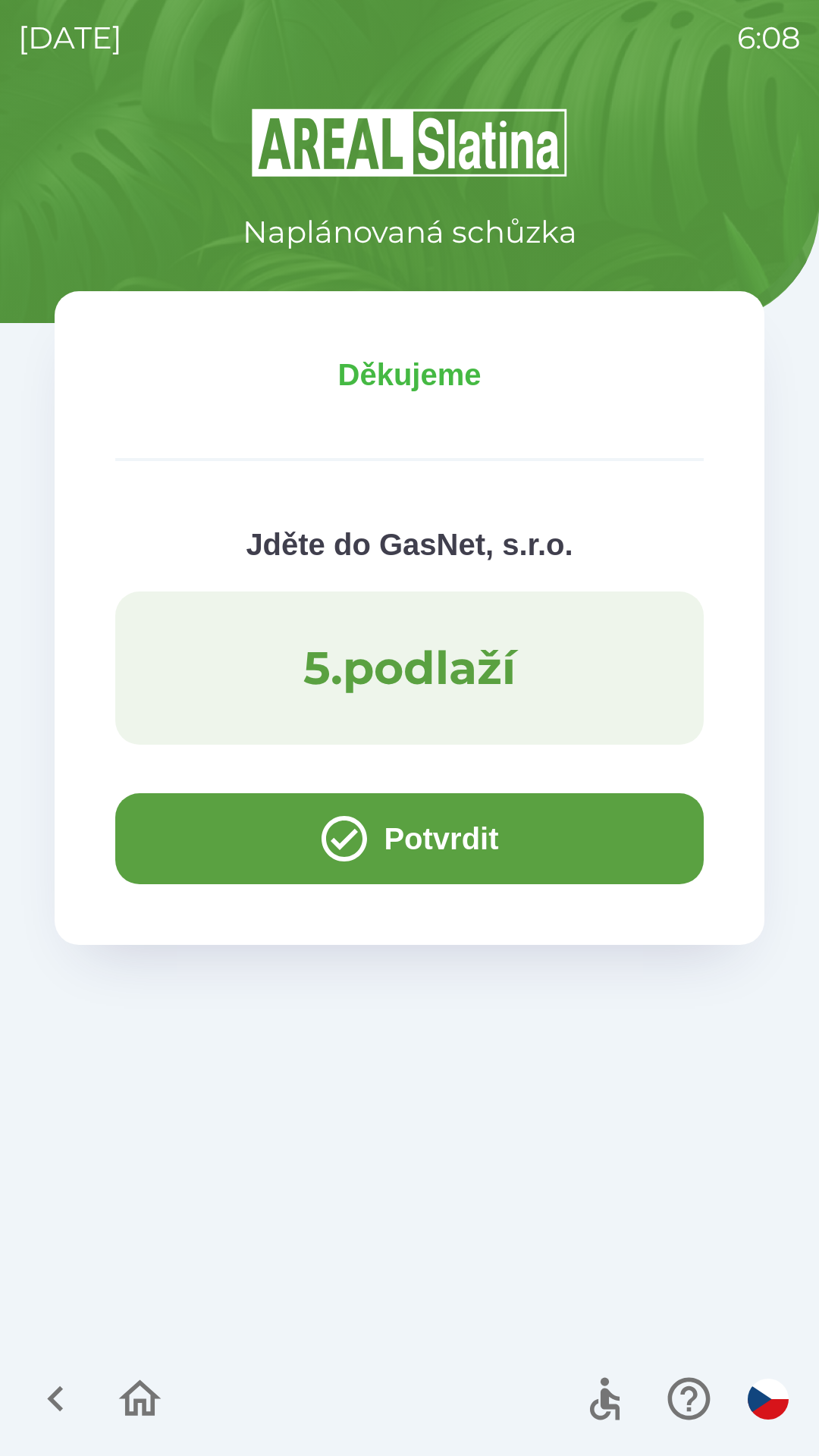 The image size is (819, 1456). What do you see at coordinates (410, 668) in the screenshot?
I see `p: 5 . podlaží` at bounding box center [410, 668].